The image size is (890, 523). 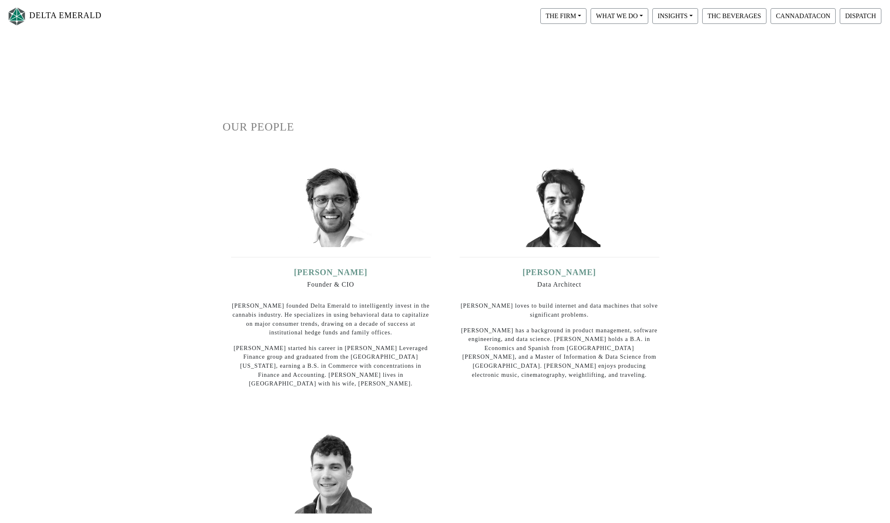 I want to click on button: DISPATCH, so click(x=861, y=16).